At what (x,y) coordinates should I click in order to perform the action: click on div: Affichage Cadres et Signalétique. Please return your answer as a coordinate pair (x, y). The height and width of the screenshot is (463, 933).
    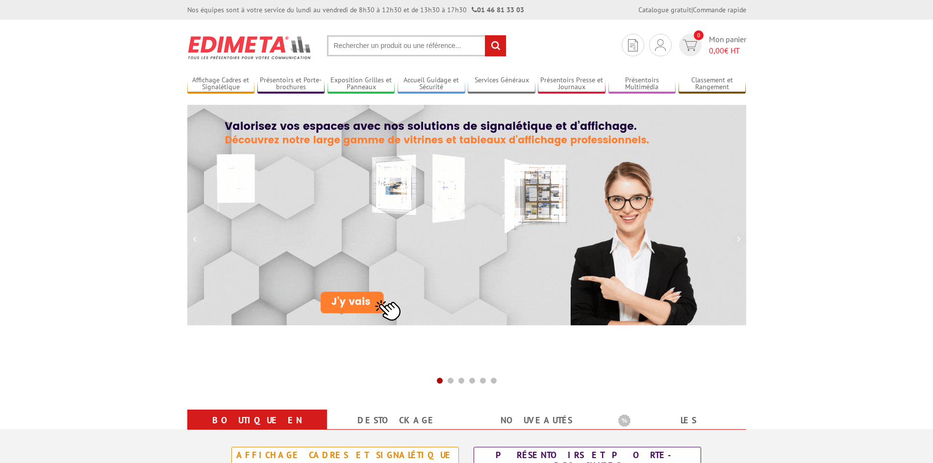
    Looking at the image, I should click on (345, 456).